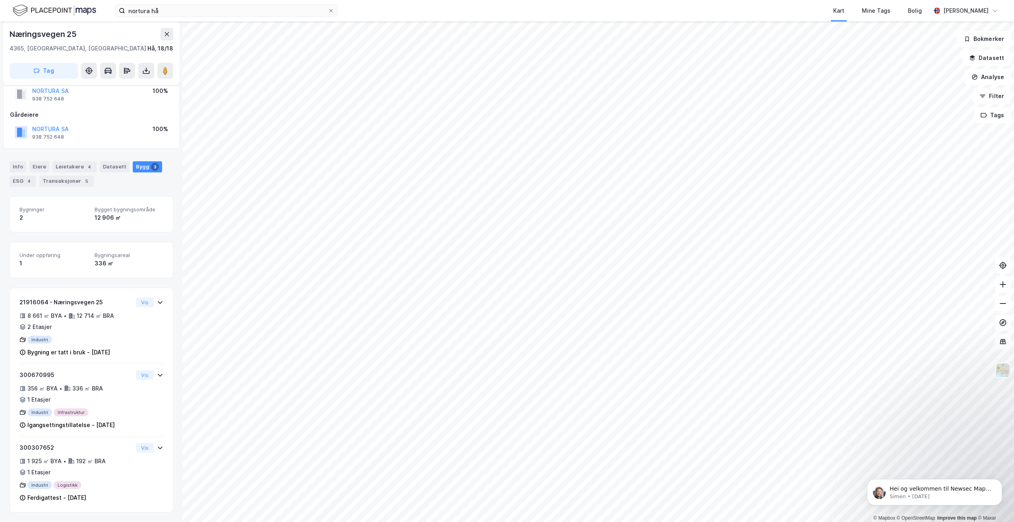 The height and width of the screenshot is (522, 1014). What do you see at coordinates (39, 327) in the screenshot?
I see `div: 2 Etasjer` at bounding box center [39, 327].